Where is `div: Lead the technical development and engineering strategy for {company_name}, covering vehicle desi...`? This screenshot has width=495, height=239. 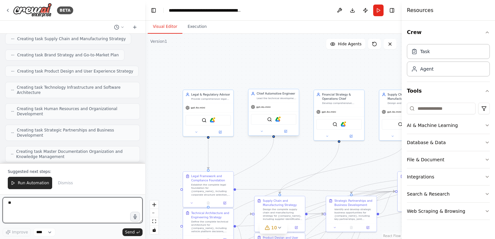
div: Lead the technical development and engineering strategy for {company_name}, covering vehicle desi... is located at coordinates (276, 98).